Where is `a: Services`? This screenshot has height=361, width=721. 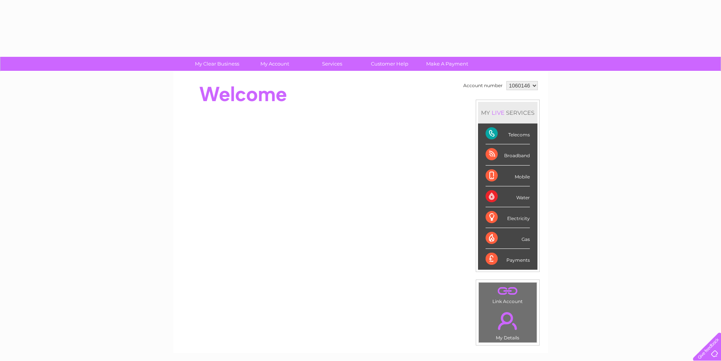 a: Services is located at coordinates (332, 64).